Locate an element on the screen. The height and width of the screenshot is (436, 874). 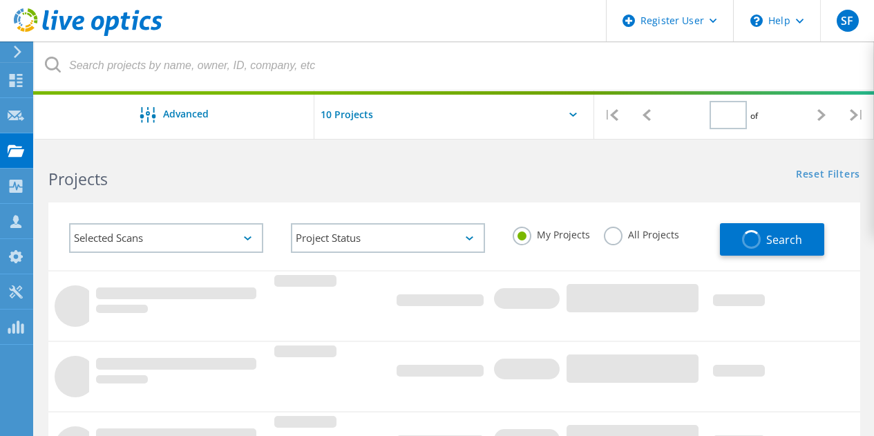
span: Search is located at coordinates (784, 240).